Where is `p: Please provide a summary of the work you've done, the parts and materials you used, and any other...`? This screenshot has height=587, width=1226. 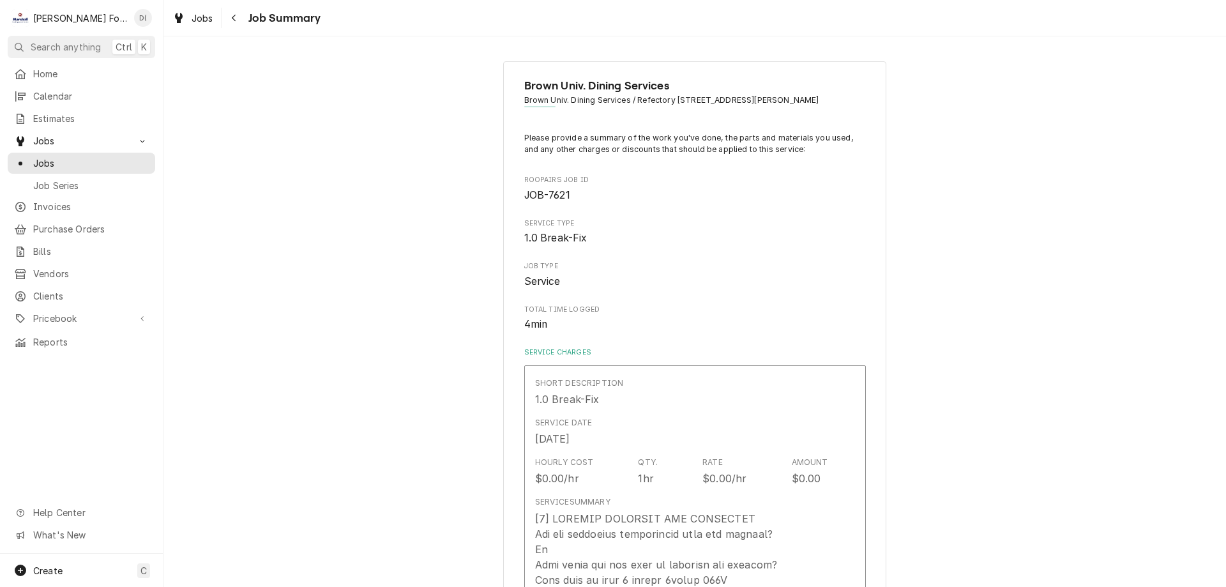
p: Please provide a summary of the work you've done, the parts and materials you used, and any other... is located at coordinates (695, 144).